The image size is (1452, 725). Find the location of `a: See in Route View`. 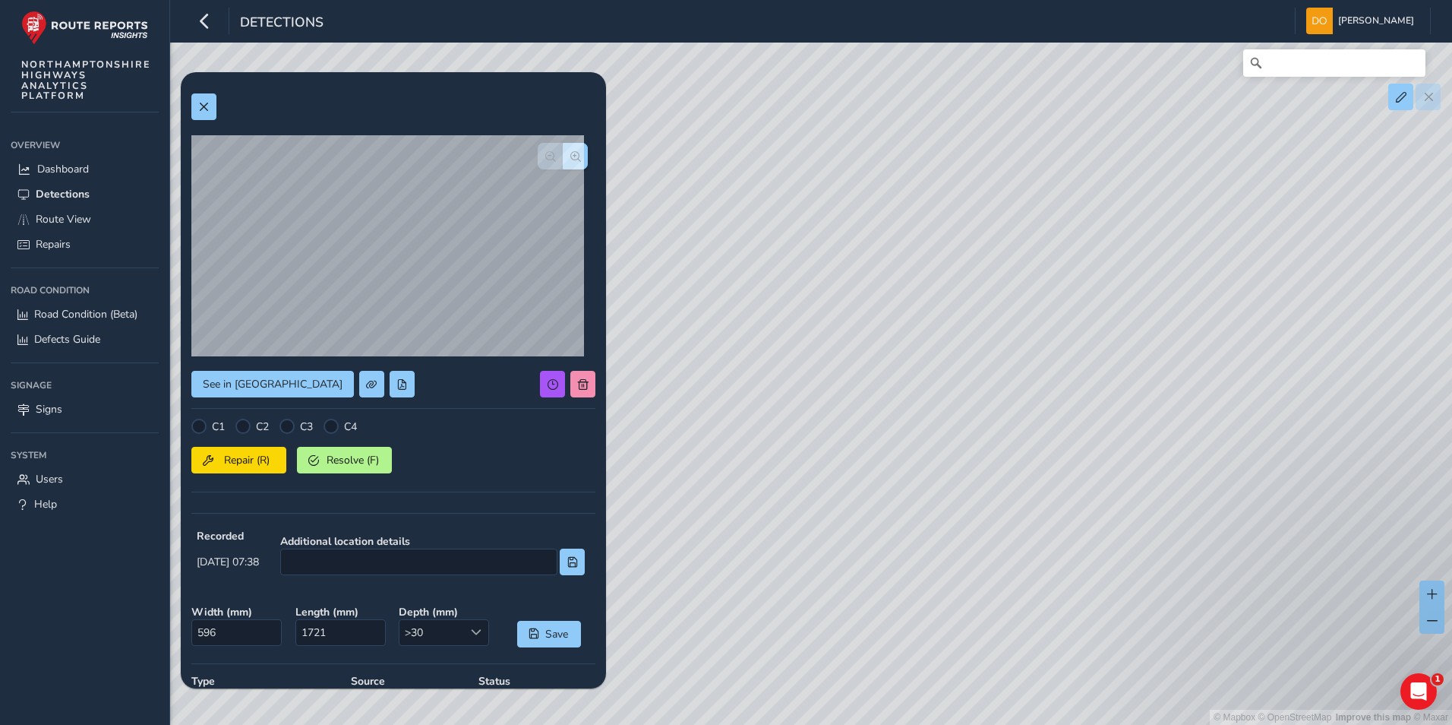

a: See in Route View is located at coordinates (273, 384).